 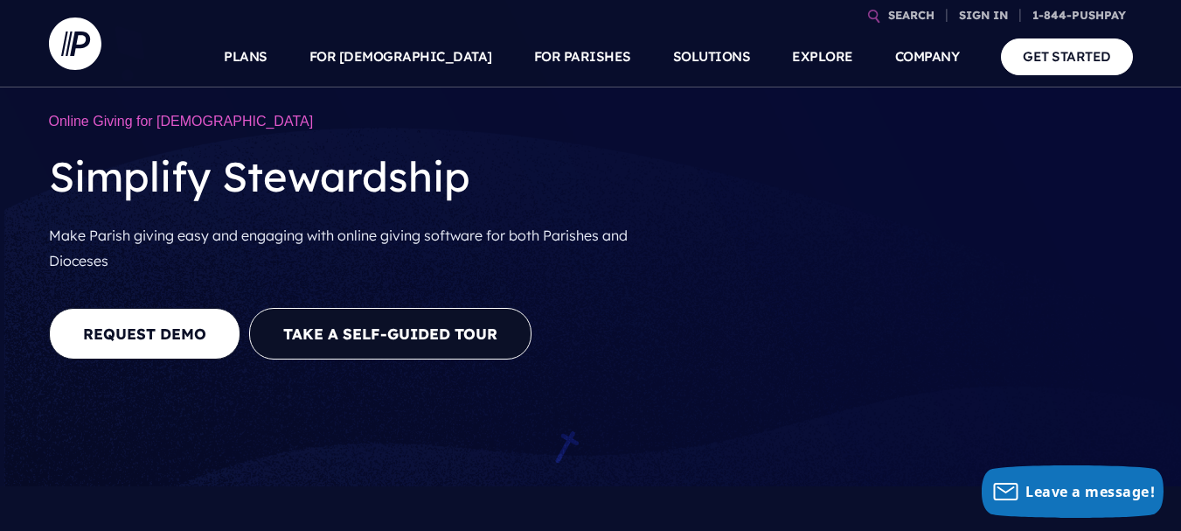 What do you see at coordinates (712, 57) in the screenshot?
I see `a: SOLUTIONS` at bounding box center [712, 57].